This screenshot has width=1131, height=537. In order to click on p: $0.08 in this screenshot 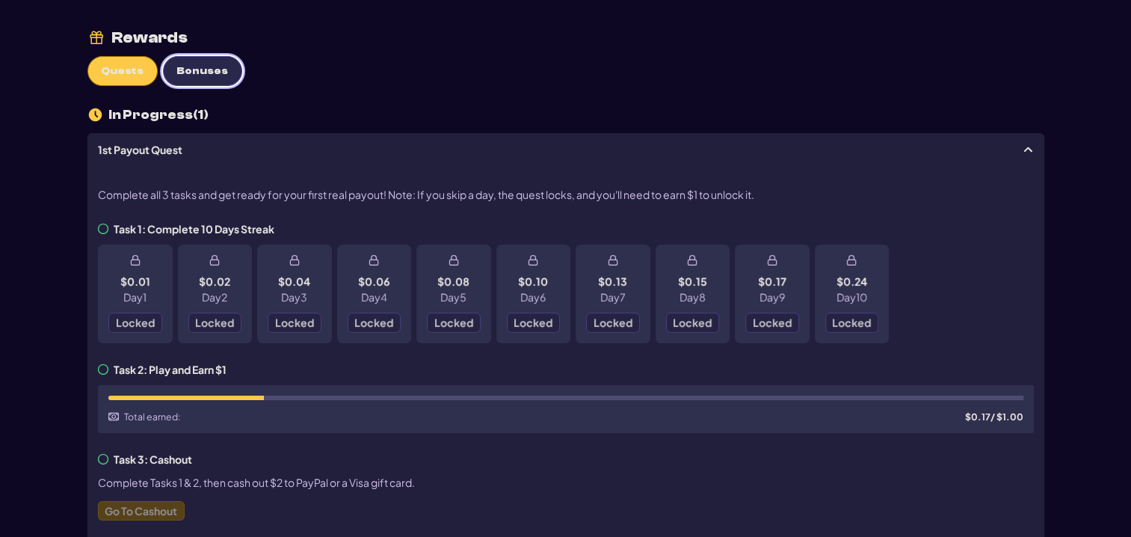, I will do `click(453, 281)`.